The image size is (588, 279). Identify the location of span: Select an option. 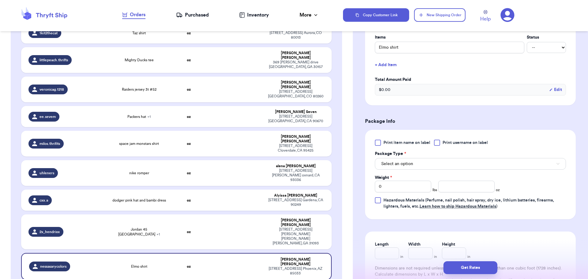
(397, 164).